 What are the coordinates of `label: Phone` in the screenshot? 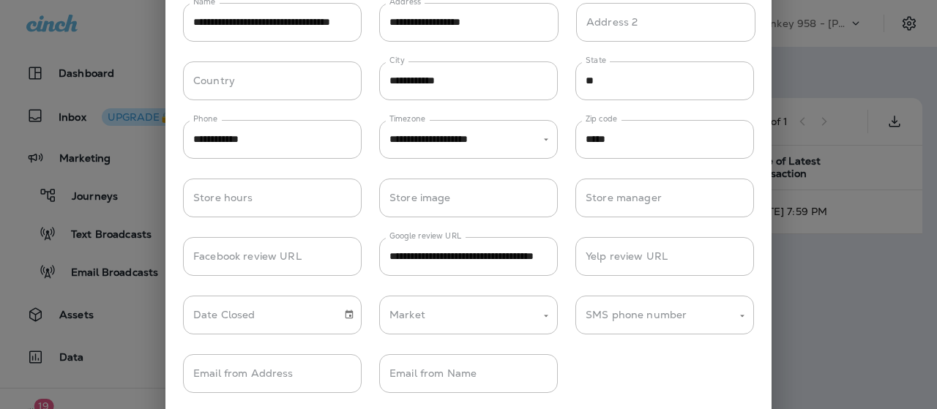 It's located at (205, 119).